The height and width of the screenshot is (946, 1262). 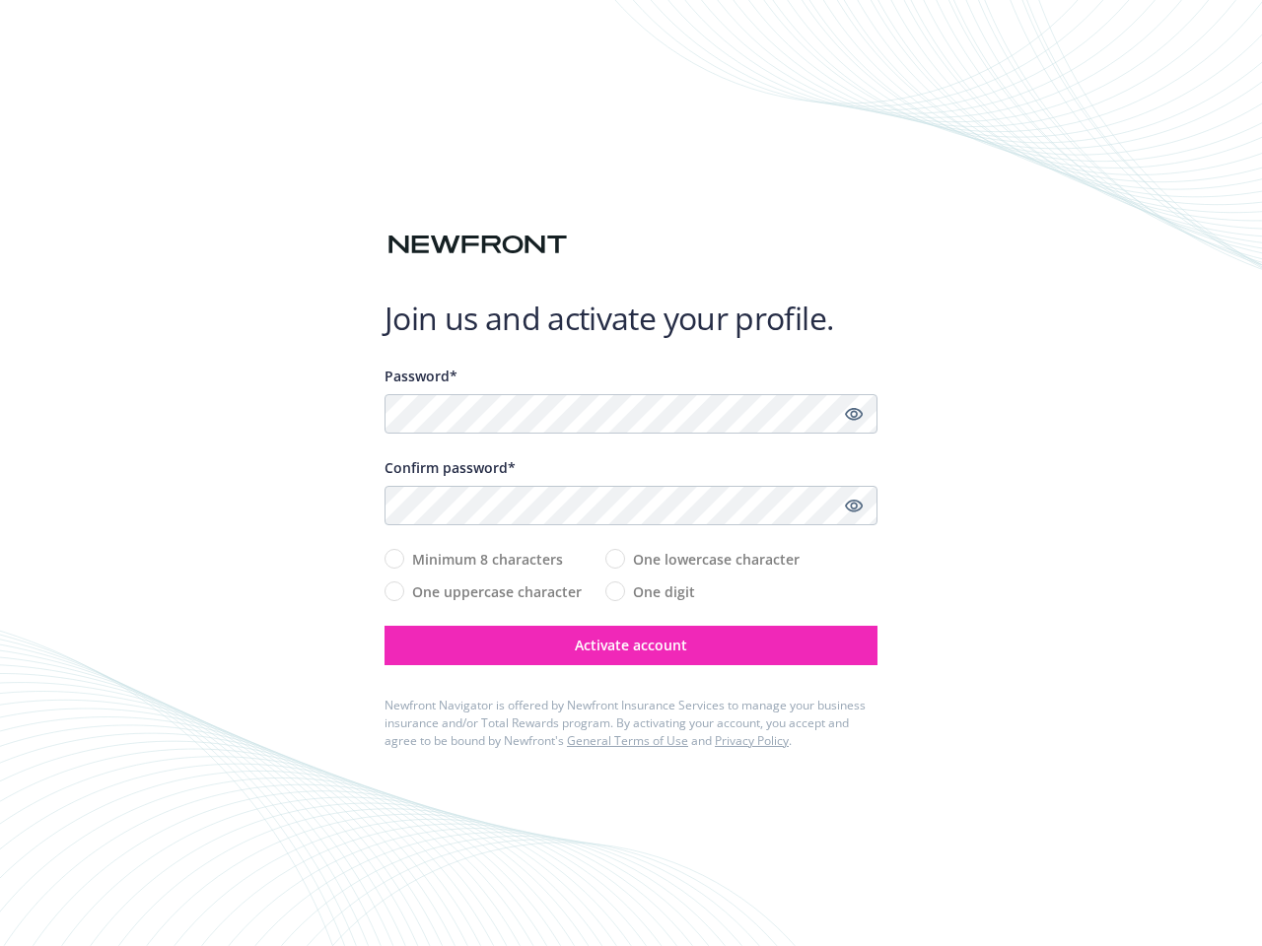 What do you see at coordinates (627, 740) in the screenshot?
I see `a: General Terms of Use` at bounding box center [627, 740].